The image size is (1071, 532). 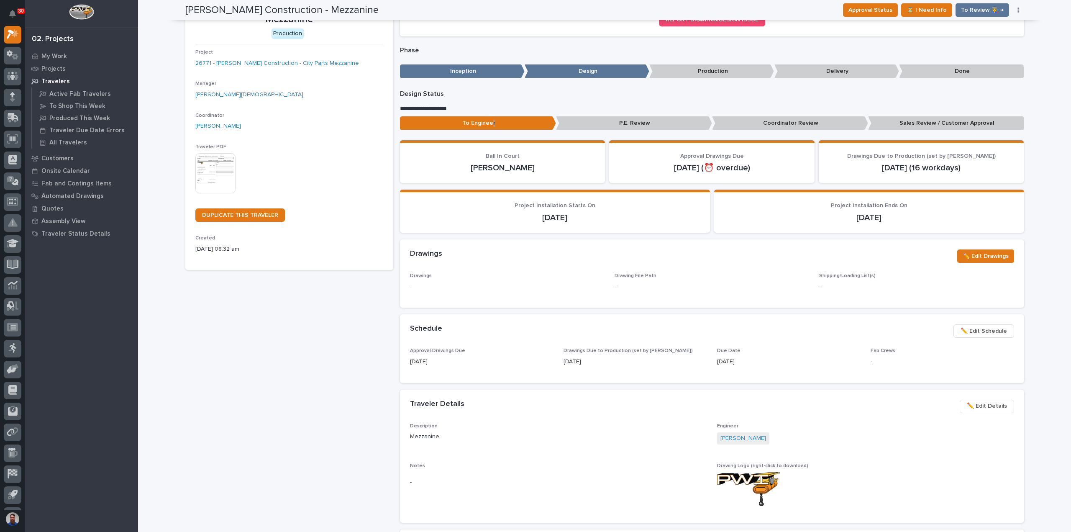 I want to click on button: ✏️ Edit Drawings, so click(x=986, y=256).